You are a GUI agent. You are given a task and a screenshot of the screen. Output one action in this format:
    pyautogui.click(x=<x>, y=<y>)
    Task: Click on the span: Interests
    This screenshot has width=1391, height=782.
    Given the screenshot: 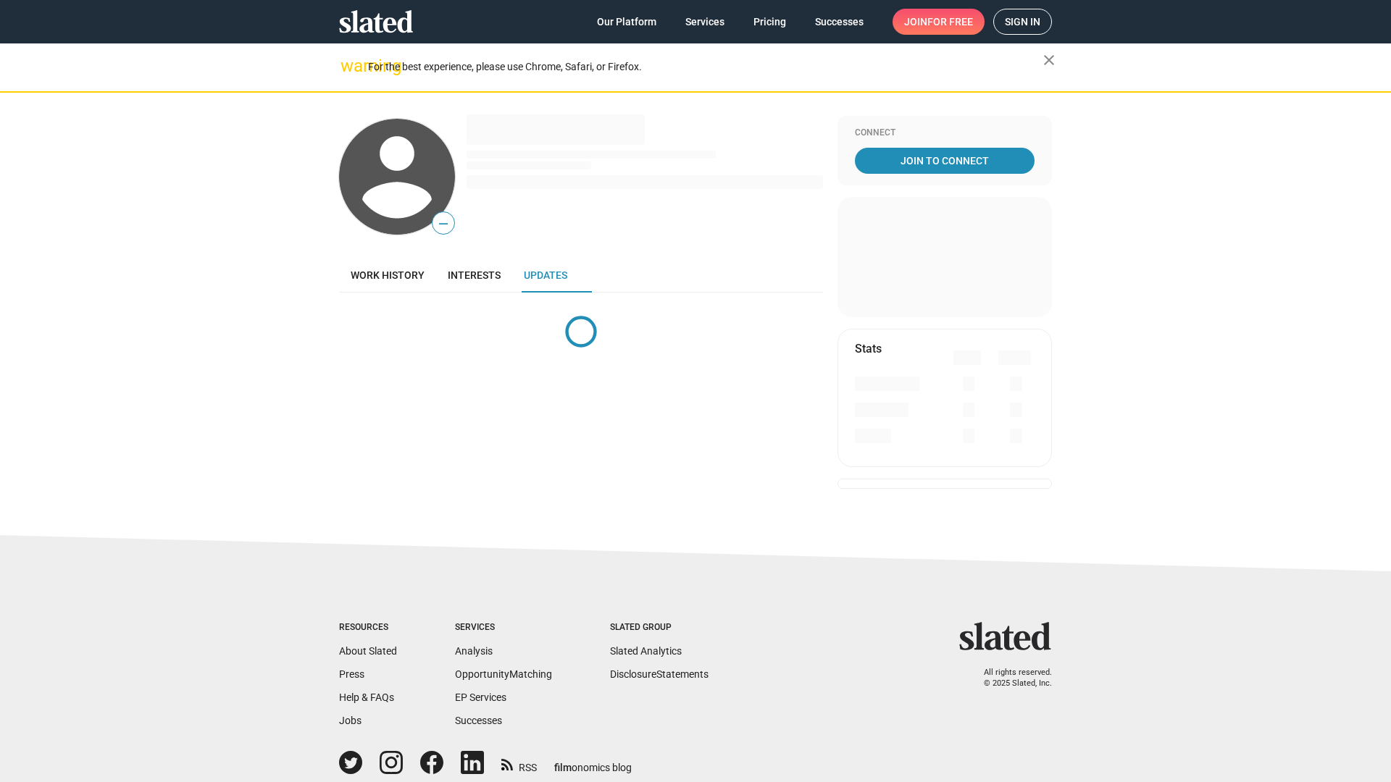 What is the action you would take?
    pyautogui.click(x=474, y=275)
    